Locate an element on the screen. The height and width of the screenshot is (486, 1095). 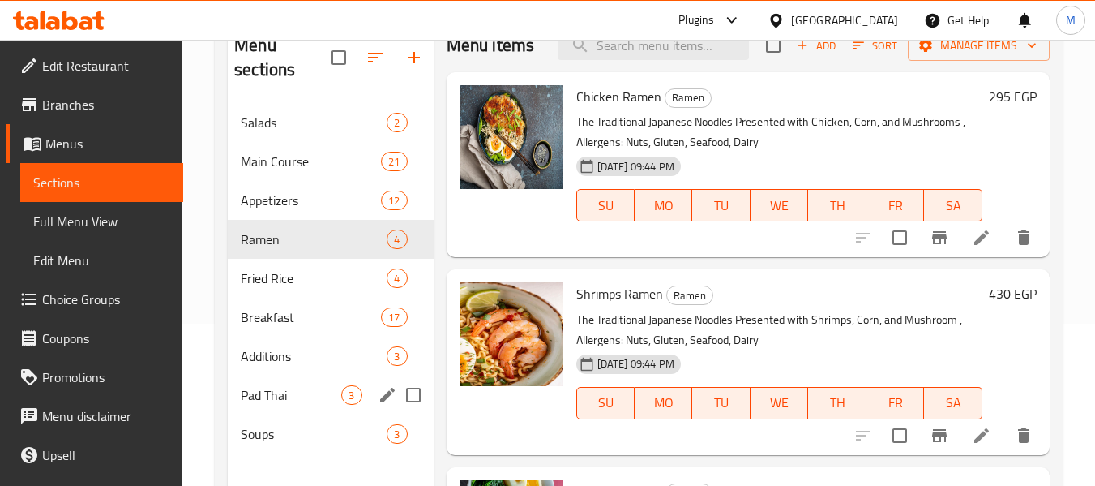
div: Breakfast is located at coordinates (310, 317).